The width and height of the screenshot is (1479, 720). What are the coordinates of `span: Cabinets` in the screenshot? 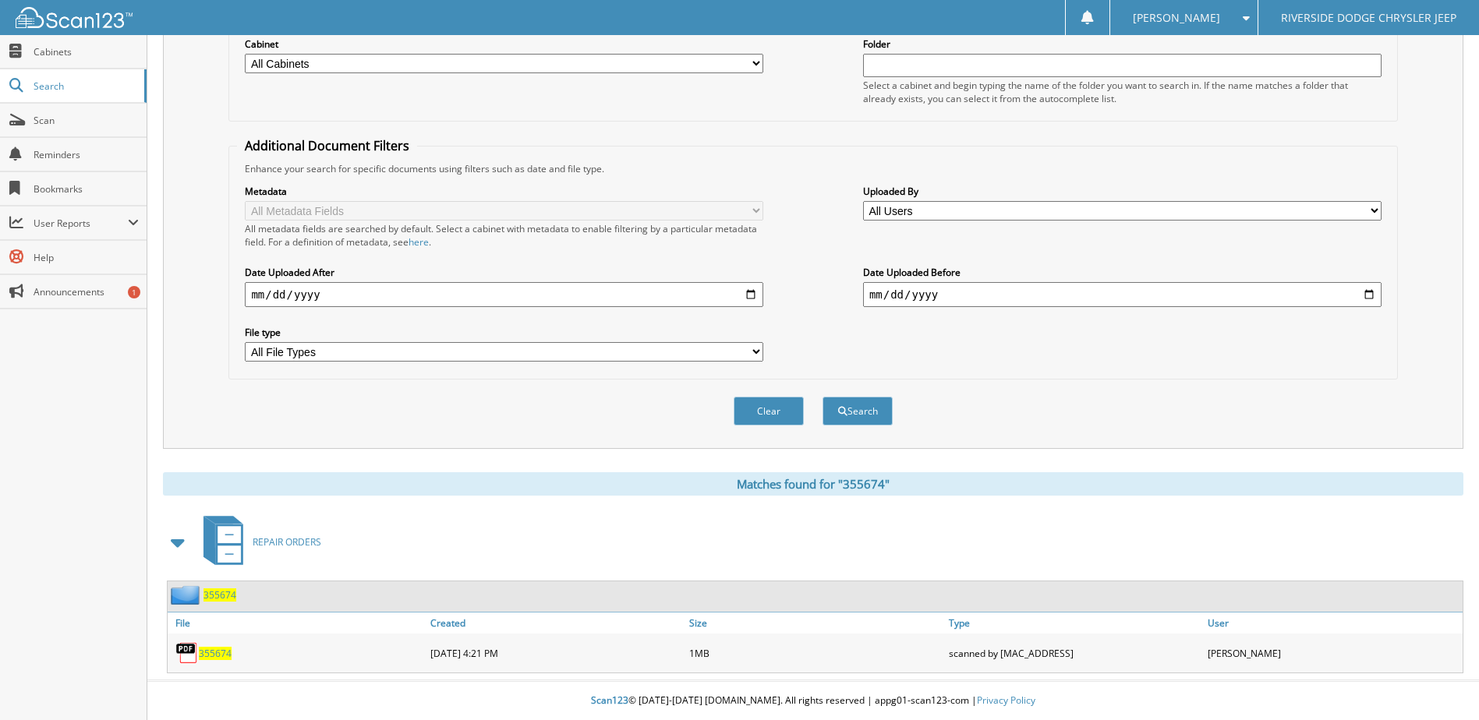 It's located at (86, 51).